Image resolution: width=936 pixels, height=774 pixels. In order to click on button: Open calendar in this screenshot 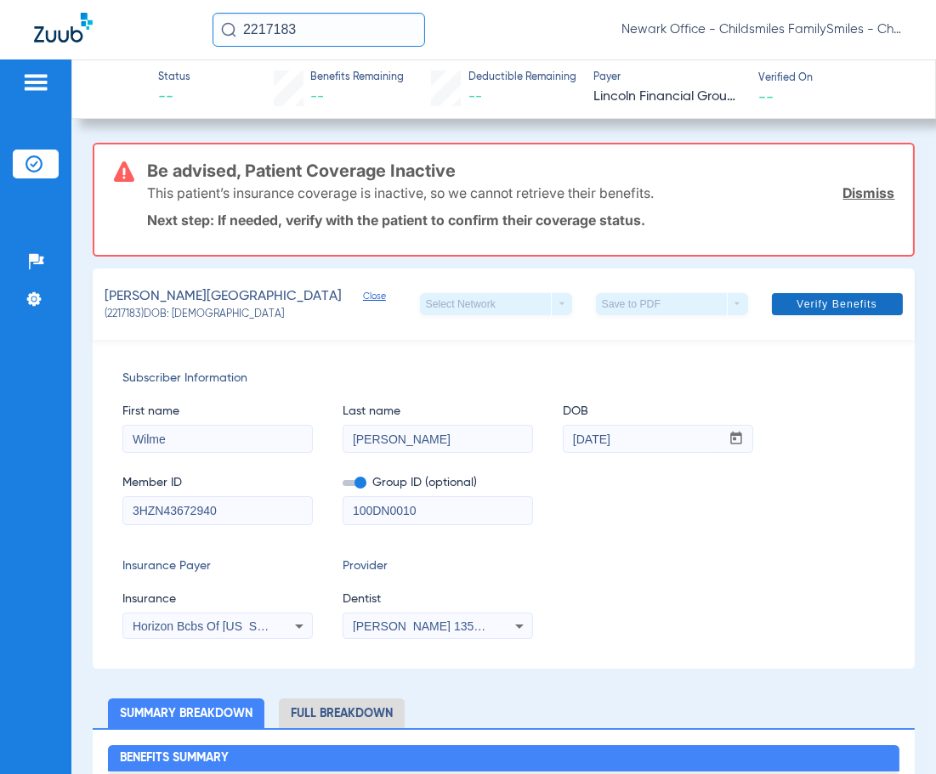, I will do `click(736, 439)`.